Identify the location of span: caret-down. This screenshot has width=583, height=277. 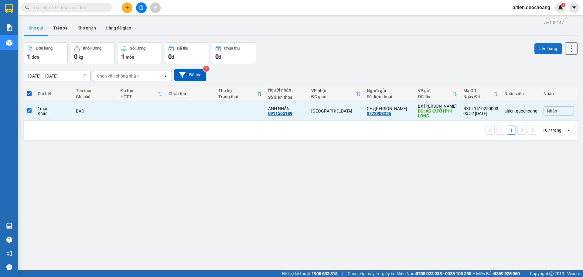
(574, 8).